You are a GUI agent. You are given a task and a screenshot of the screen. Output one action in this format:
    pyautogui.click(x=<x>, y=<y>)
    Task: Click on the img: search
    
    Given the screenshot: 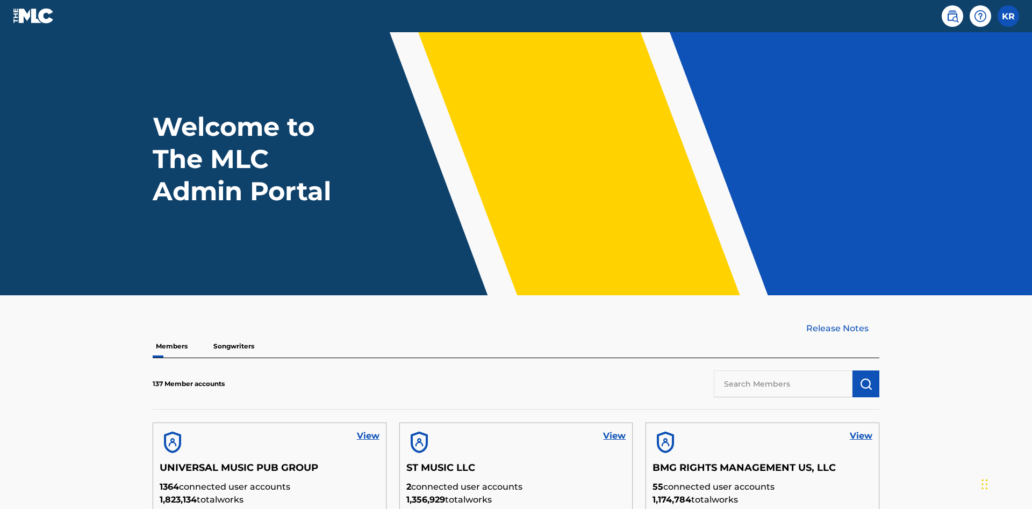 What is the action you would take?
    pyautogui.click(x=952, y=16)
    